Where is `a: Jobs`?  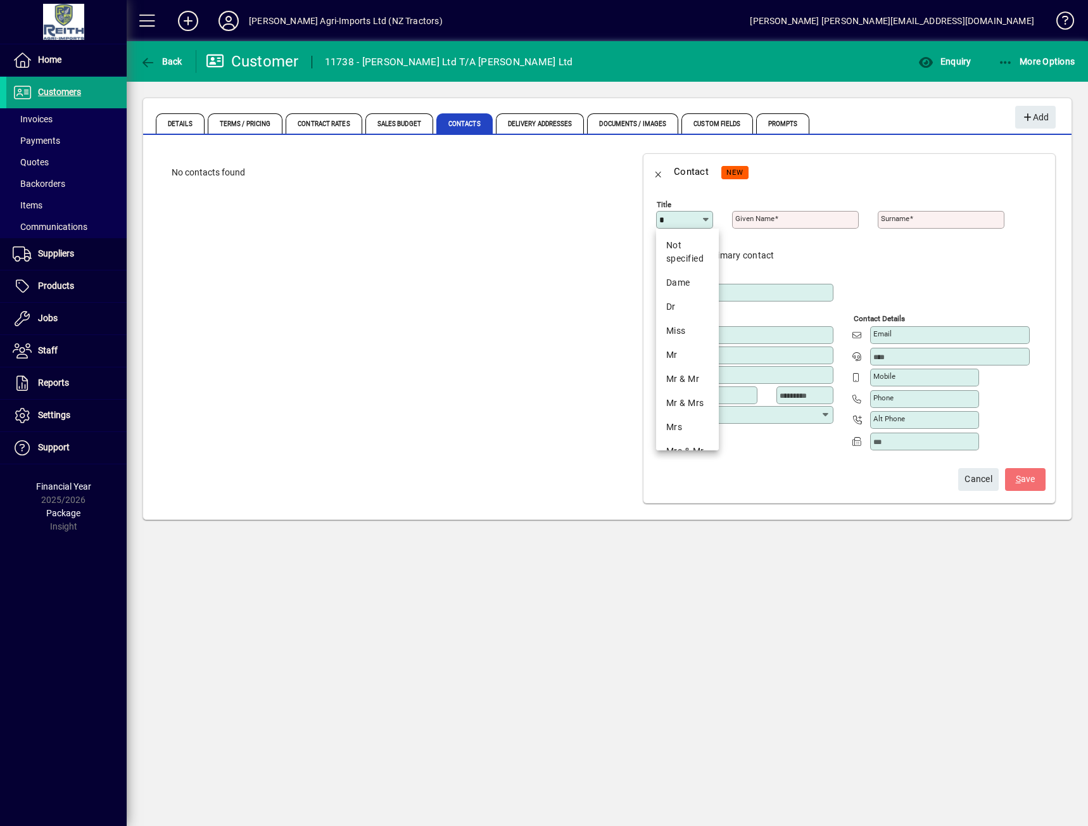 a: Jobs is located at coordinates (66, 318).